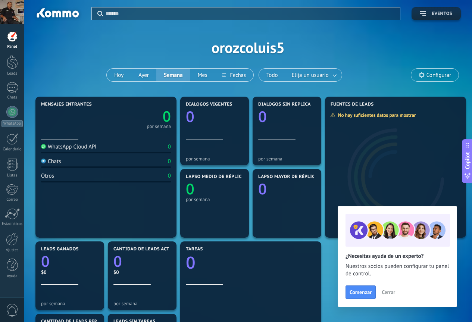 The height and width of the screenshot is (322, 472). I want to click on div: Panel, so click(12, 47).